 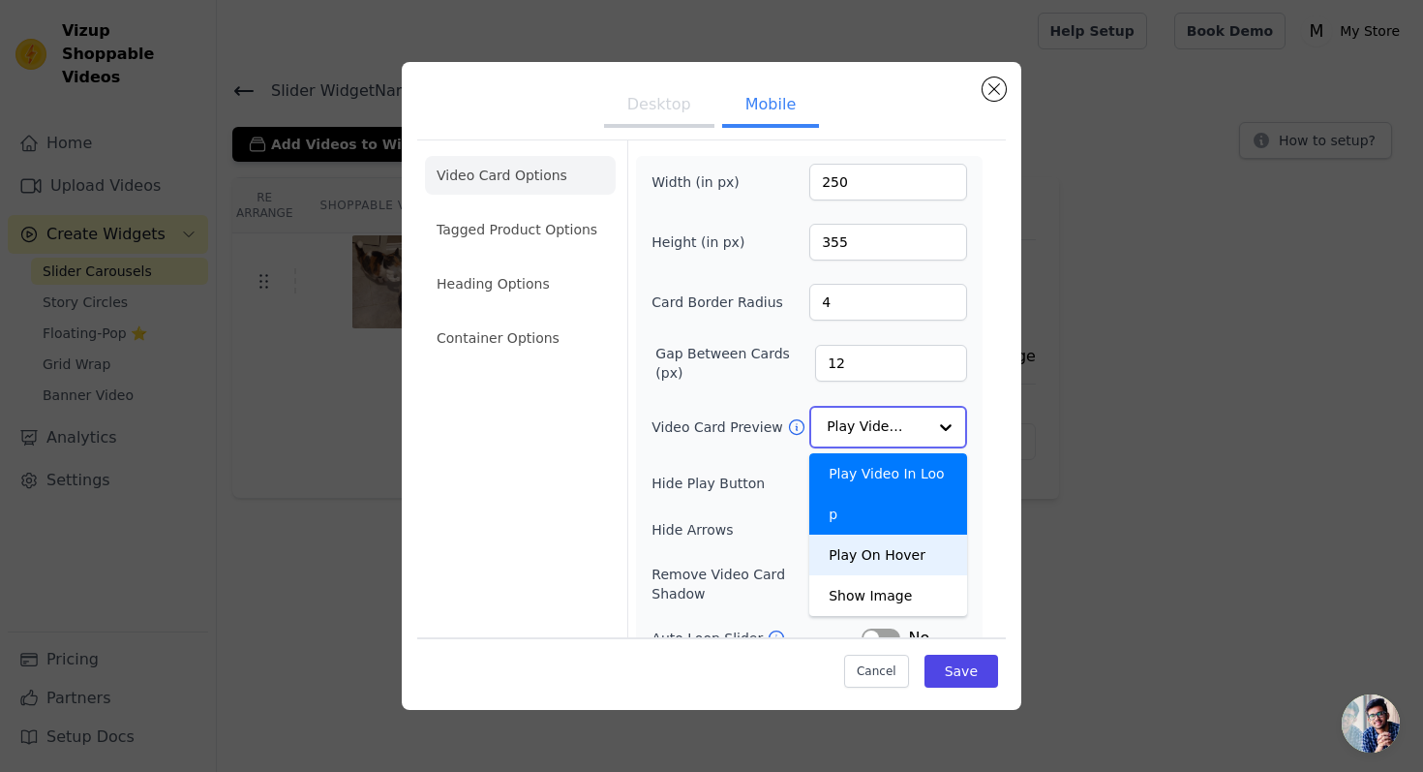 I want to click on label: Hide Play Button, so click(x=756, y=483).